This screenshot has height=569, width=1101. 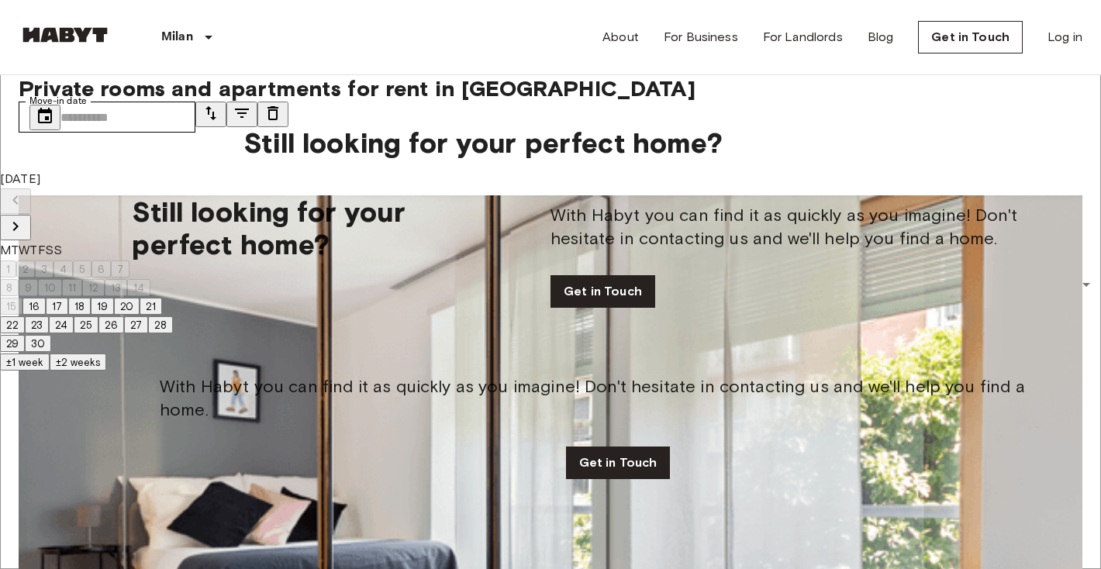 What do you see at coordinates (120, 269) in the screenshot?
I see `button: 7` at bounding box center [120, 269].